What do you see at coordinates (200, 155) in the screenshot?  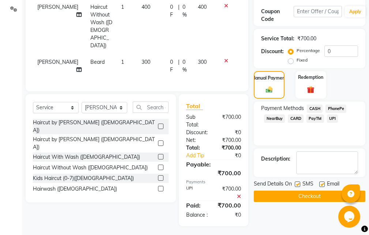 I see `a: Add Tip` at bounding box center [200, 155].